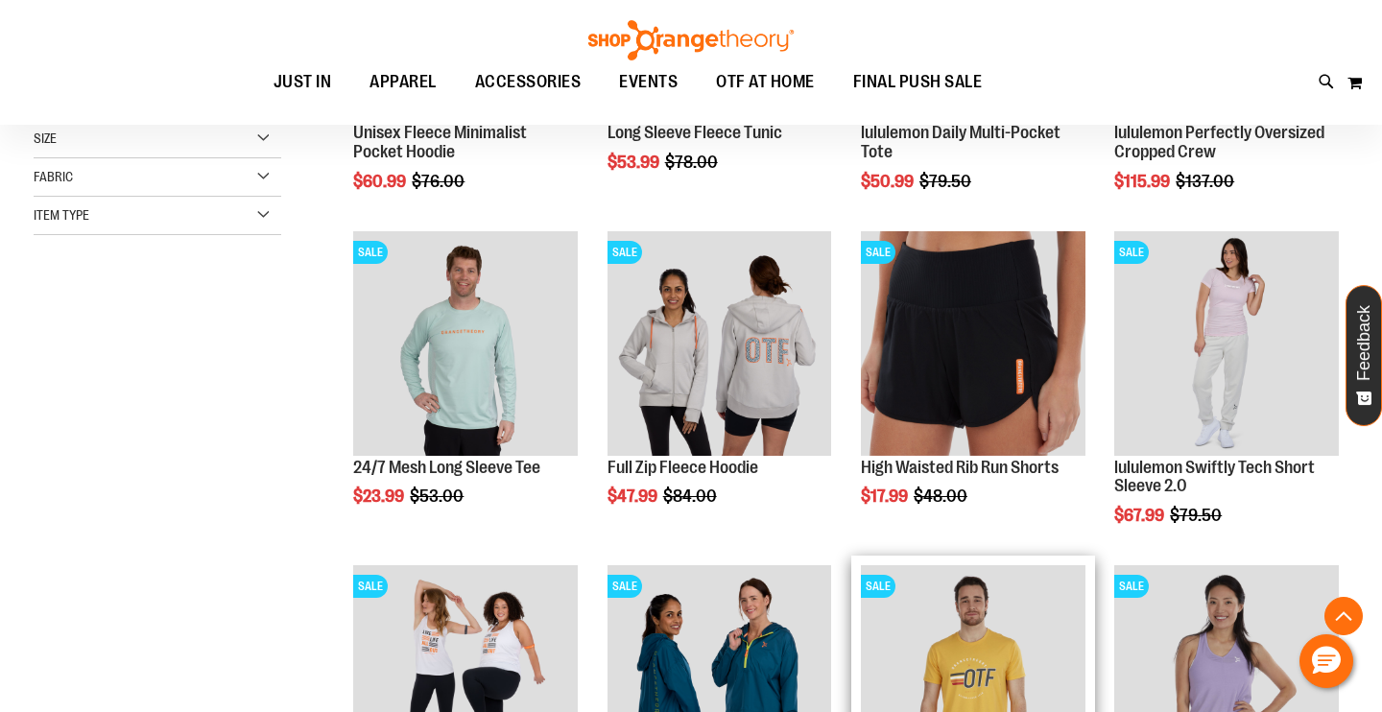 The width and height of the screenshot is (1382, 712). Describe the element at coordinates (465, 344) in the screenshot. I see `img: Main Image of 1457095` at that location.